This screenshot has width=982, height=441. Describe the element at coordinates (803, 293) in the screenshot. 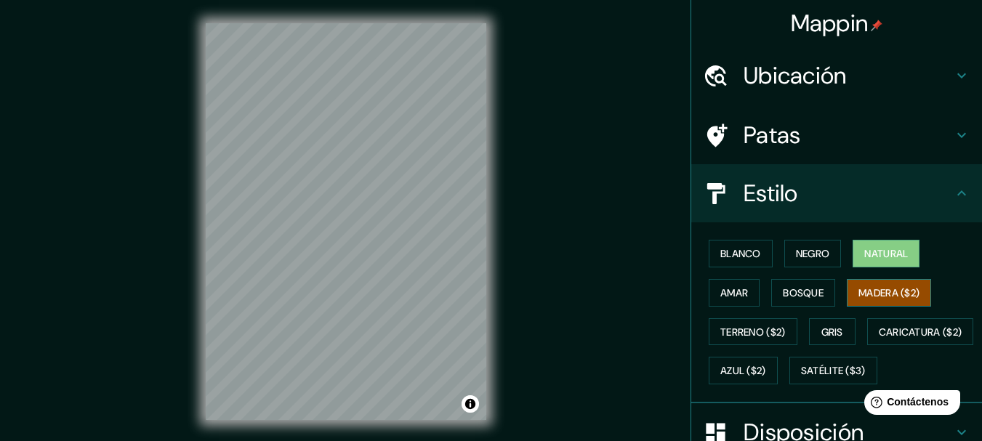

I see `font: Bosque` at that location.